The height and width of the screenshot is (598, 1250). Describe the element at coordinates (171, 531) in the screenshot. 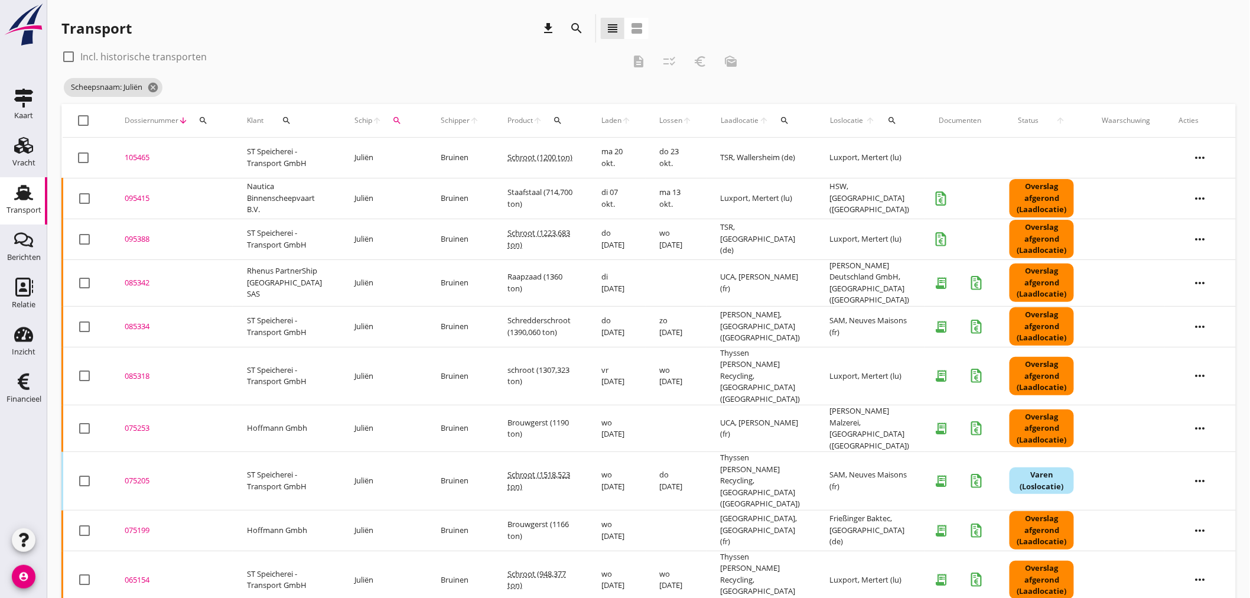

I see `div: 075199` at that location.